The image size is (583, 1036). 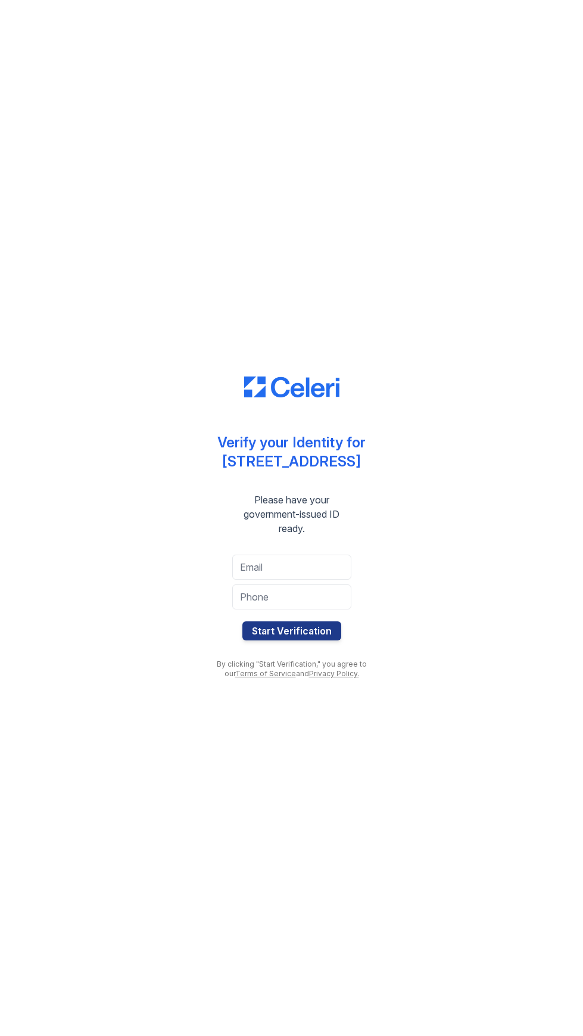 I want to click on a: Privacy Policy., so click(x=334, y=673).